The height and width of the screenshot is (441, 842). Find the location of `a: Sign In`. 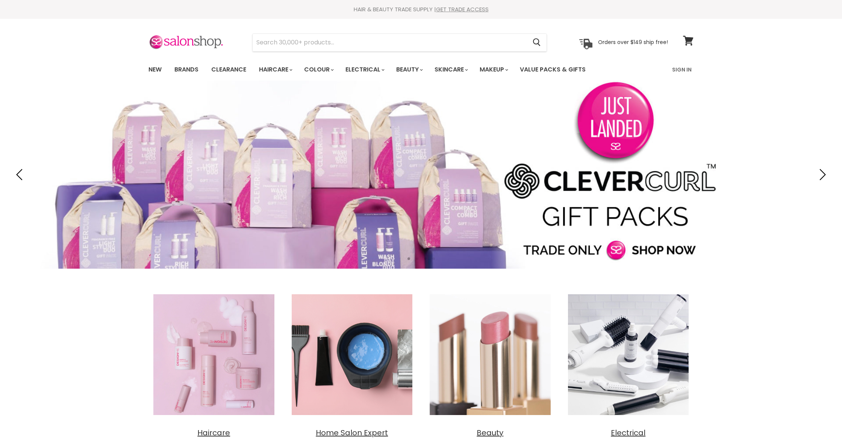

a: Sign In is located at coordinates (682, 70).